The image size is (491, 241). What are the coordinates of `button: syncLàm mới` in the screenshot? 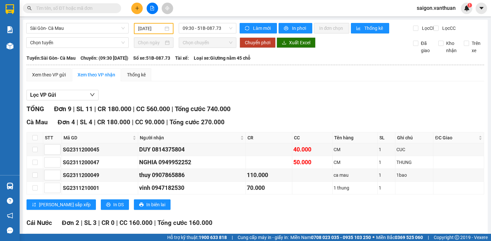 It's located at (258, 28).